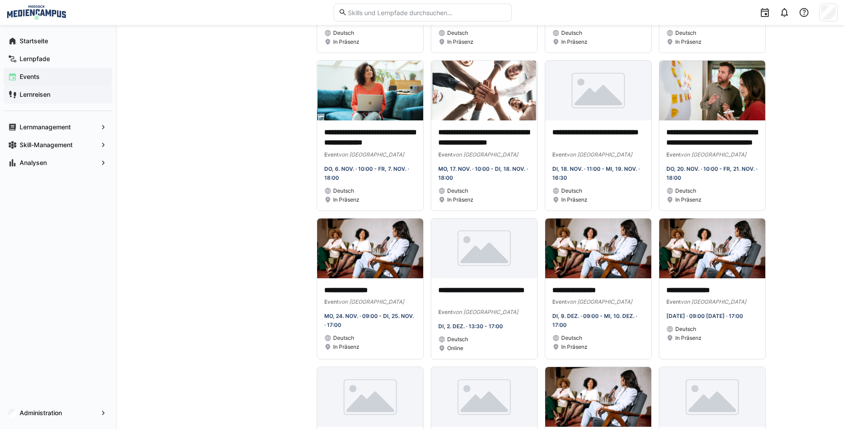  Describe the element at coordinates (427, 12) in the screenshot. I see `input: Skills und Lernpfade durchsuchen…` at that location.